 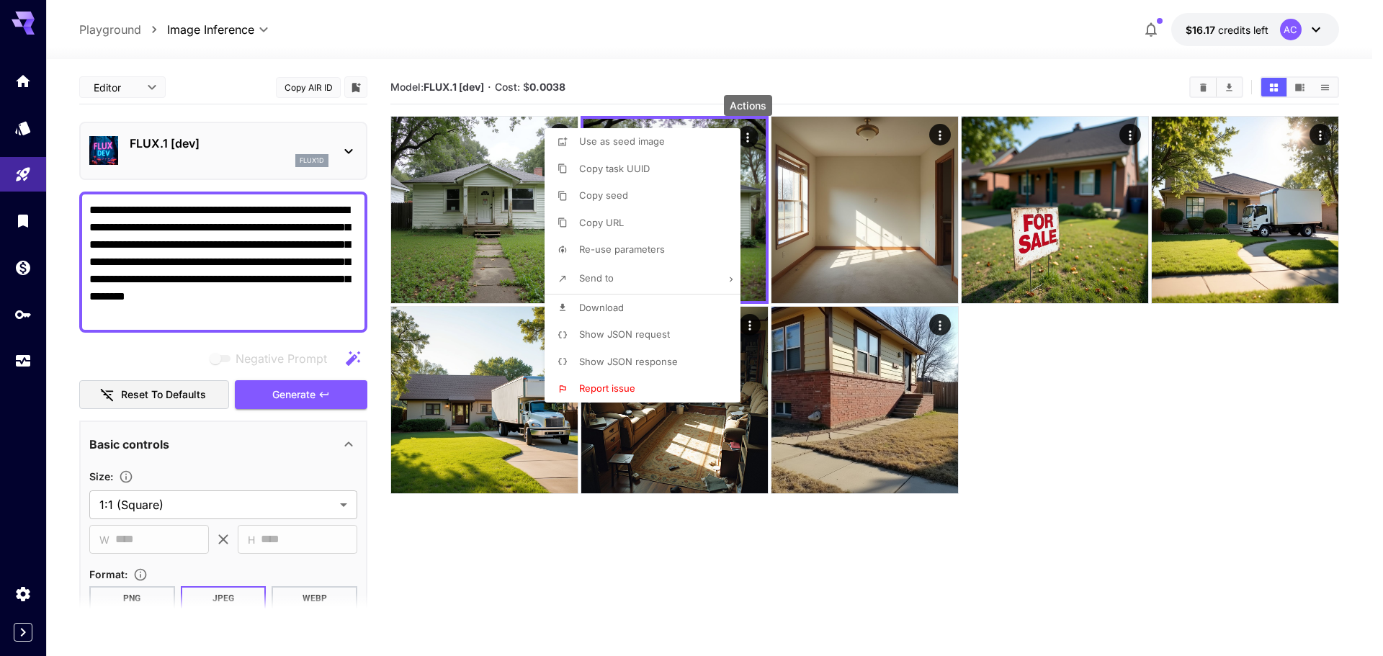 I want to click on span: Copy URL, so click(x=601, y=223).